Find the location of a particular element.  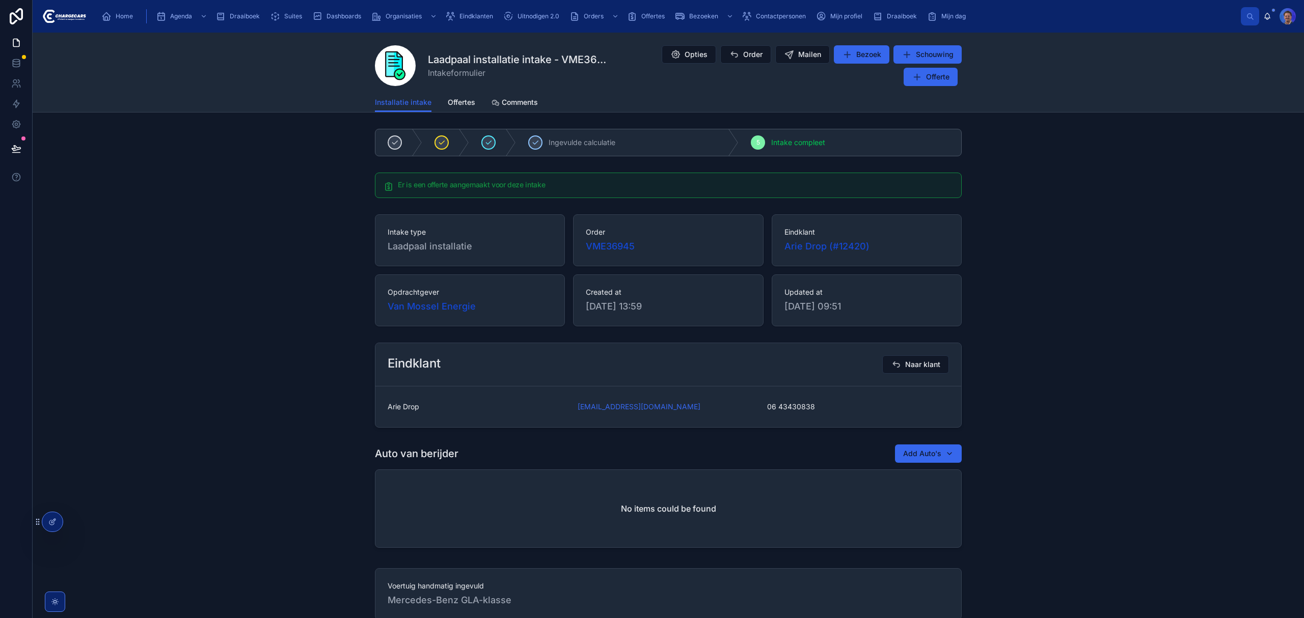

span: Orders is located at coordinates (593, 16).